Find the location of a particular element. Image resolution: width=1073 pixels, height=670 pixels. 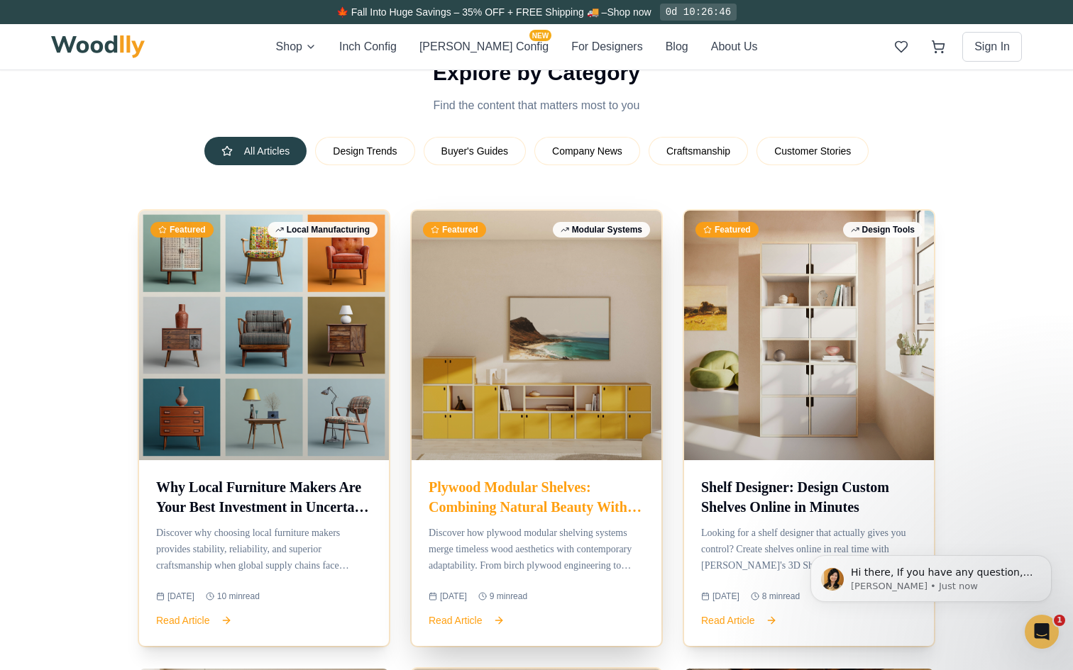

h3: Plywood Modular Shelves: Combining Natural Beauty With Modern Flexibility is located at coordinates (536, 497).